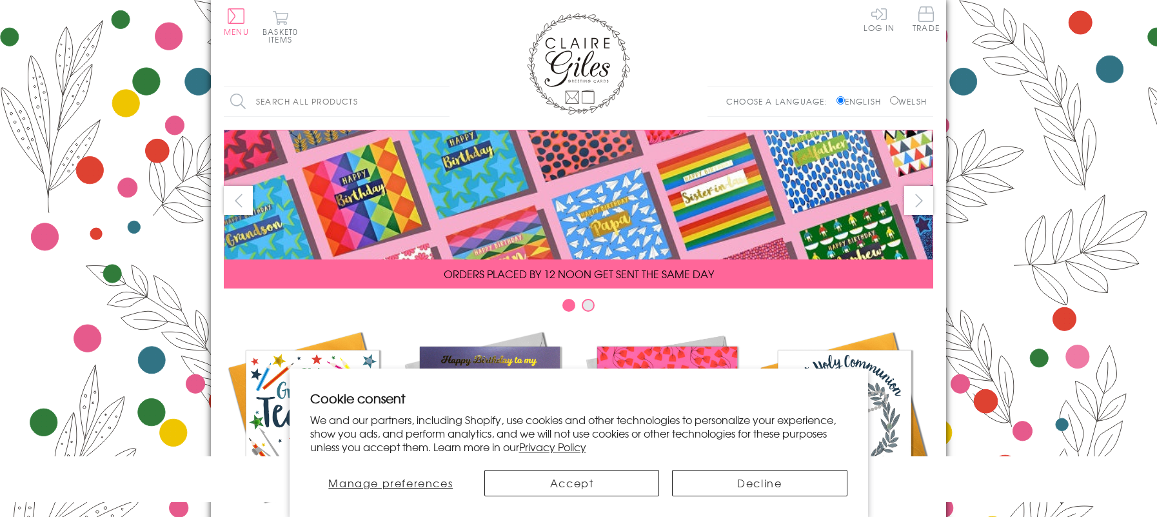 This screenshot has height=517, width=1157. I want to click on span: 0 items, so click(283, 35).